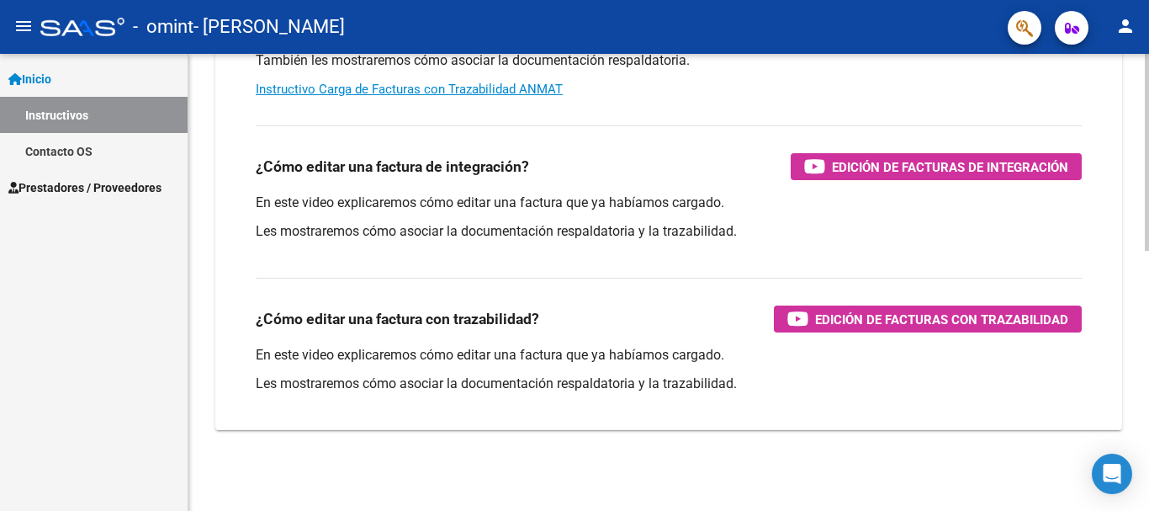  Describe the element at coordinates (397, 319) in the screenshot. I see `h3: ¿Cómo editar una factura con trazabilidad?` at that location.